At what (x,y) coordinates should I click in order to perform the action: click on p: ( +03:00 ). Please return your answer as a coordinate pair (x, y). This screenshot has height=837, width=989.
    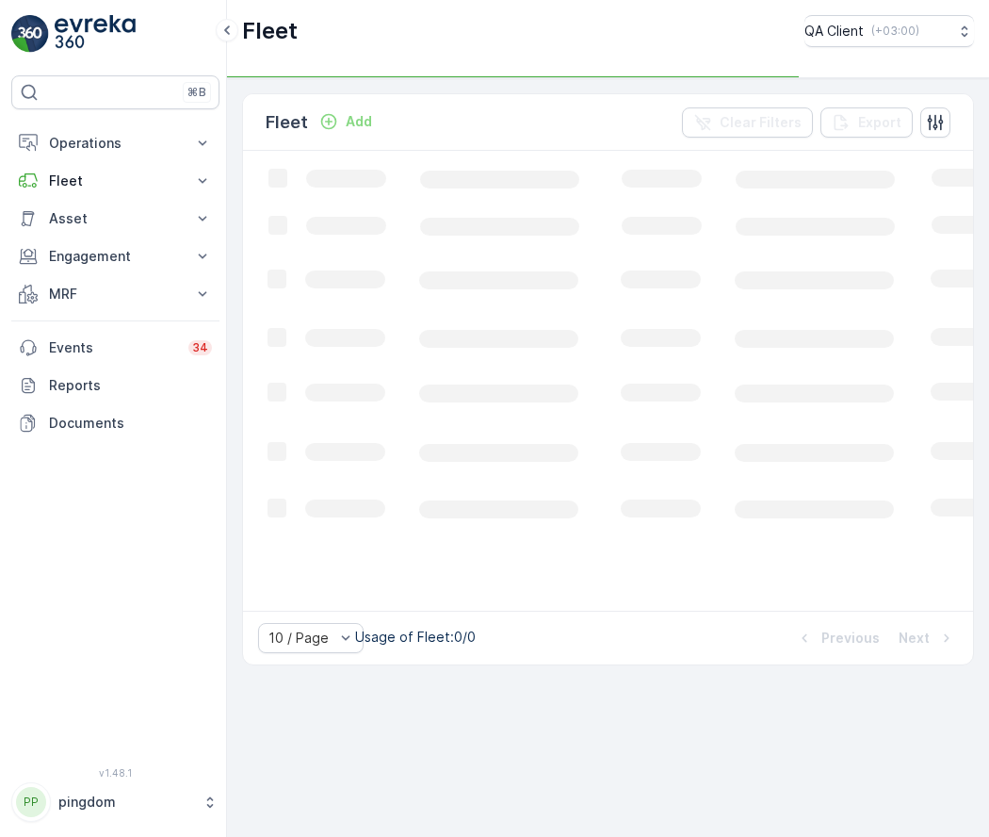
    Looking at the image, I should click on (895, 31).